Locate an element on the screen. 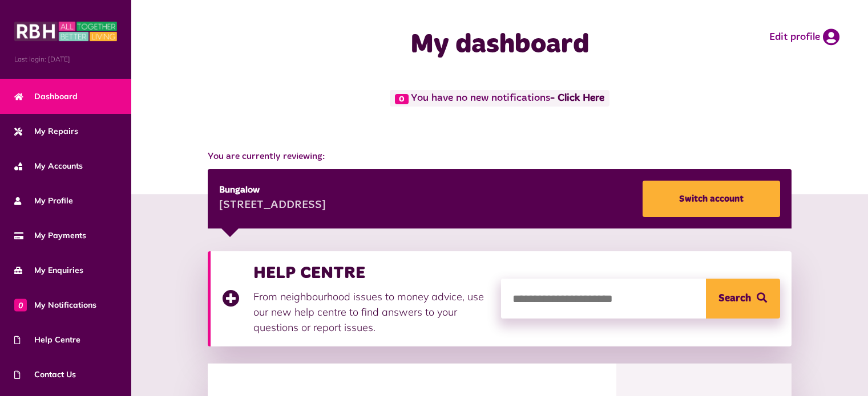 The height and width of the screenshot is (396, 868). button: Search is located at coordinates (743, 299).